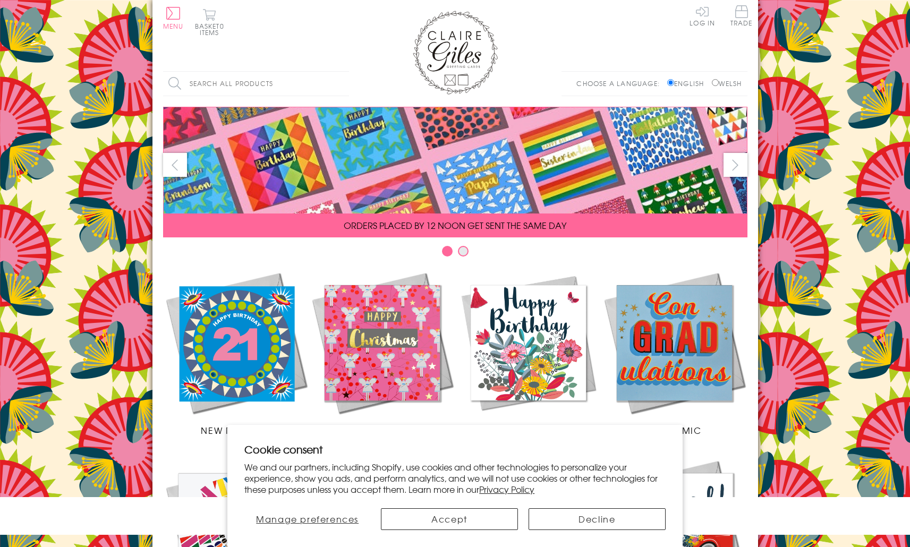  What do you see at coordinates (256, 83) in the screenshot?
I see `input: Search all products` at bounding box center [256, 83].